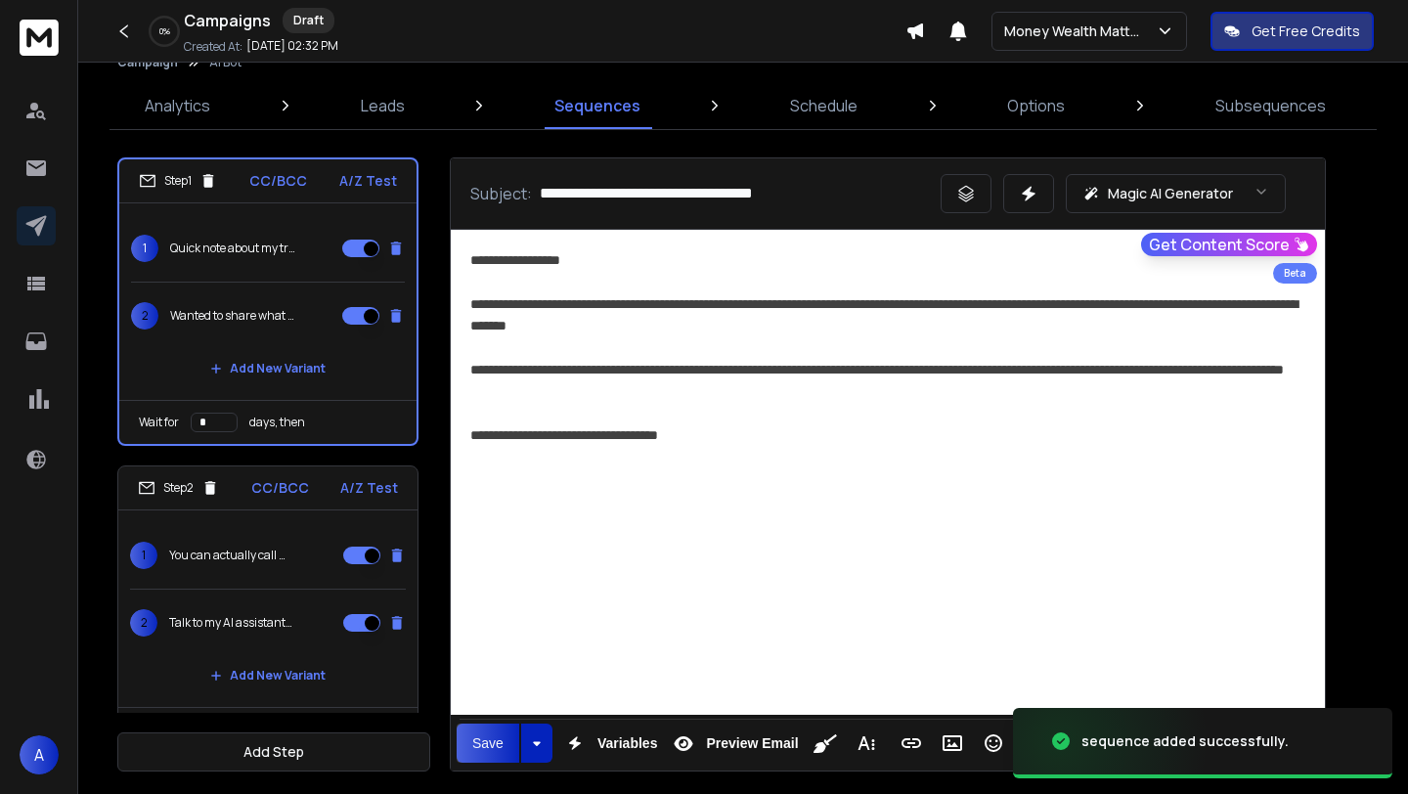 The width and height of the screenshot is (1408, 794). Describe the element at coordinates (597, 106) in the screenshot. I see `a: Sequences` at that location.